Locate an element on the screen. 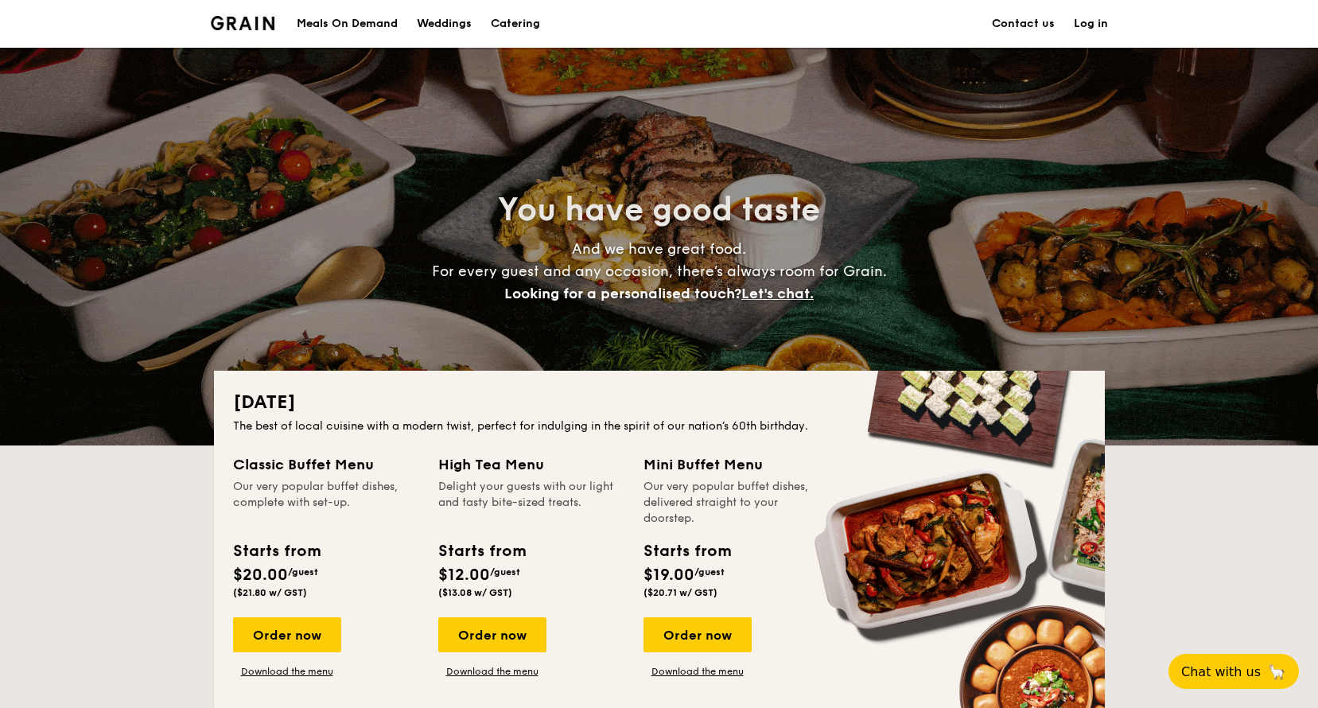 This screenshot has height=708, width=1318. span: You have good taste is located at coordinates (659, 210).